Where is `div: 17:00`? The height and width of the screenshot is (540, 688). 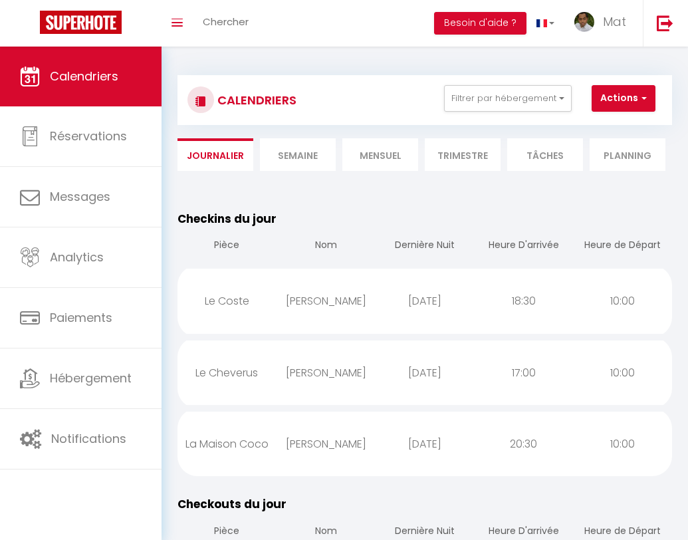 div: 17:00 is located at coordinates (523, 372).